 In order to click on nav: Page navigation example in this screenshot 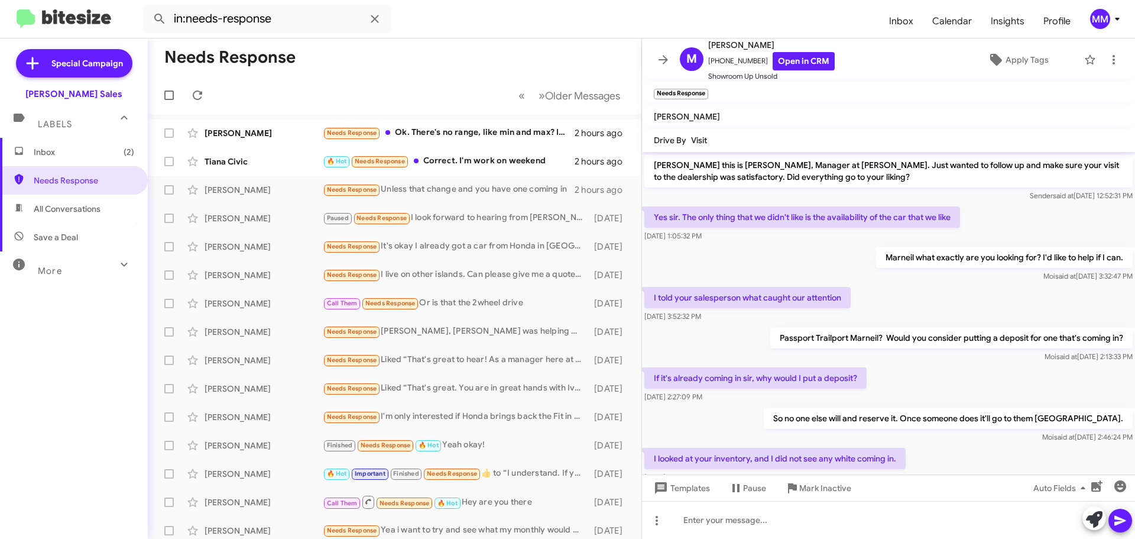, I will do `click(569, 95)`.